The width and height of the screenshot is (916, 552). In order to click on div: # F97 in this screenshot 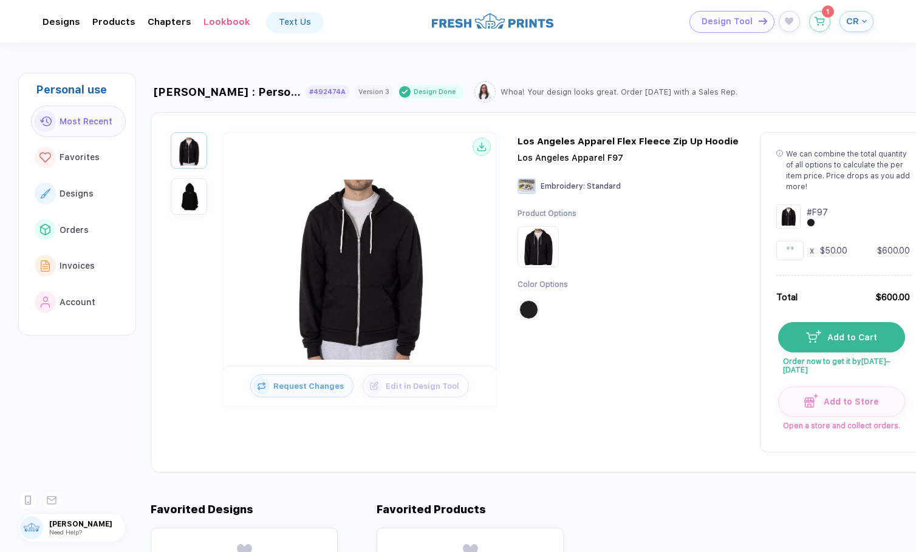, I will do `click(817, 212)`.